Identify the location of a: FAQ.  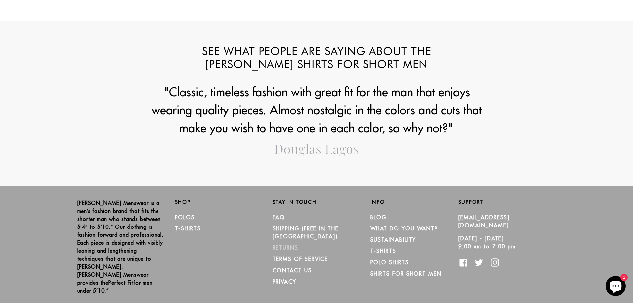
(279, 217).